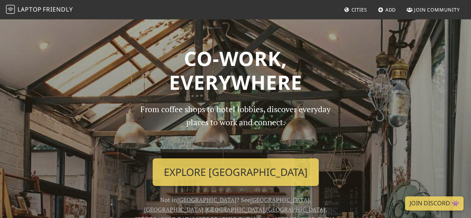 The image size is (471, 218). What do you see at coordinates (360, 10) in the screenshot?
I see `span: Cities` at bounding box center [360, 10].